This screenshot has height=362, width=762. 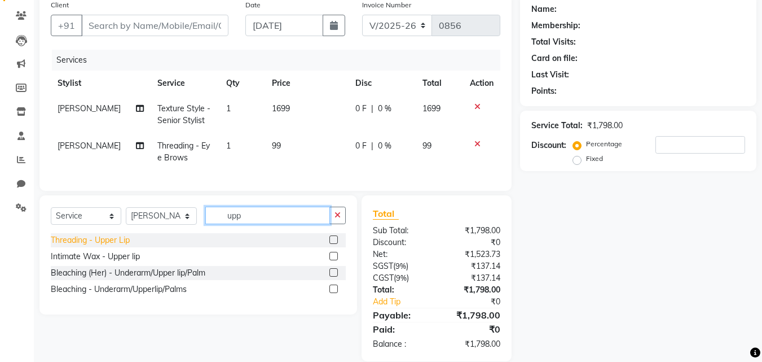 I want to click on div: Bleaching - Underarm/Upperlip/Palms, so click(x=119, y=289).